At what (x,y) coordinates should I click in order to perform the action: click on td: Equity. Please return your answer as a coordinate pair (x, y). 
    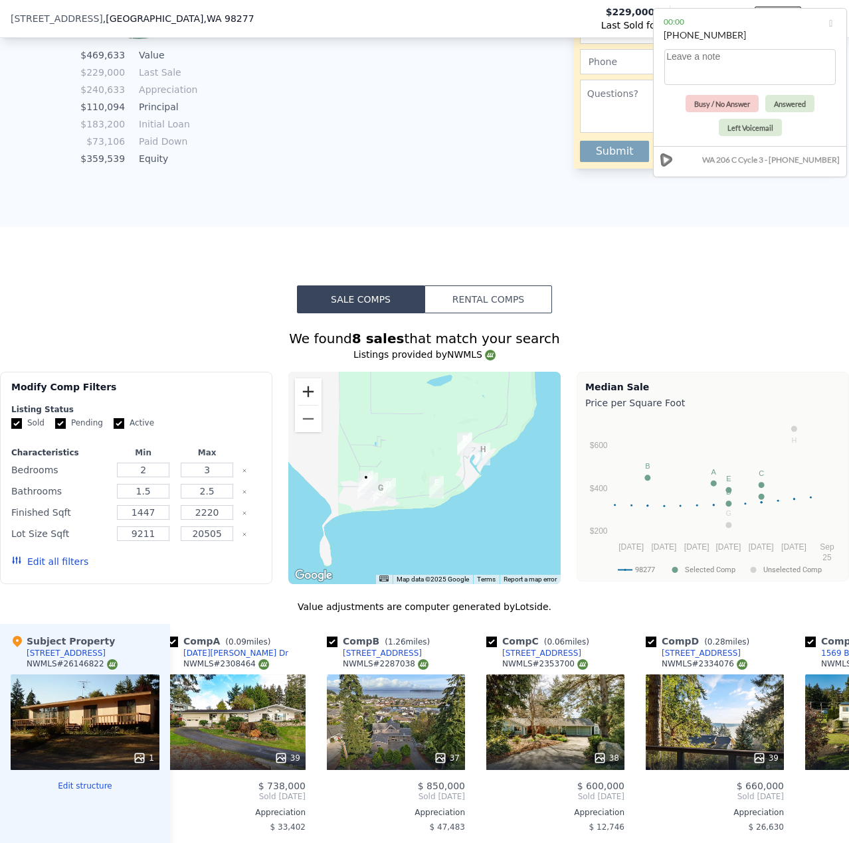
    Looking at the image, I should click on (166, 159).